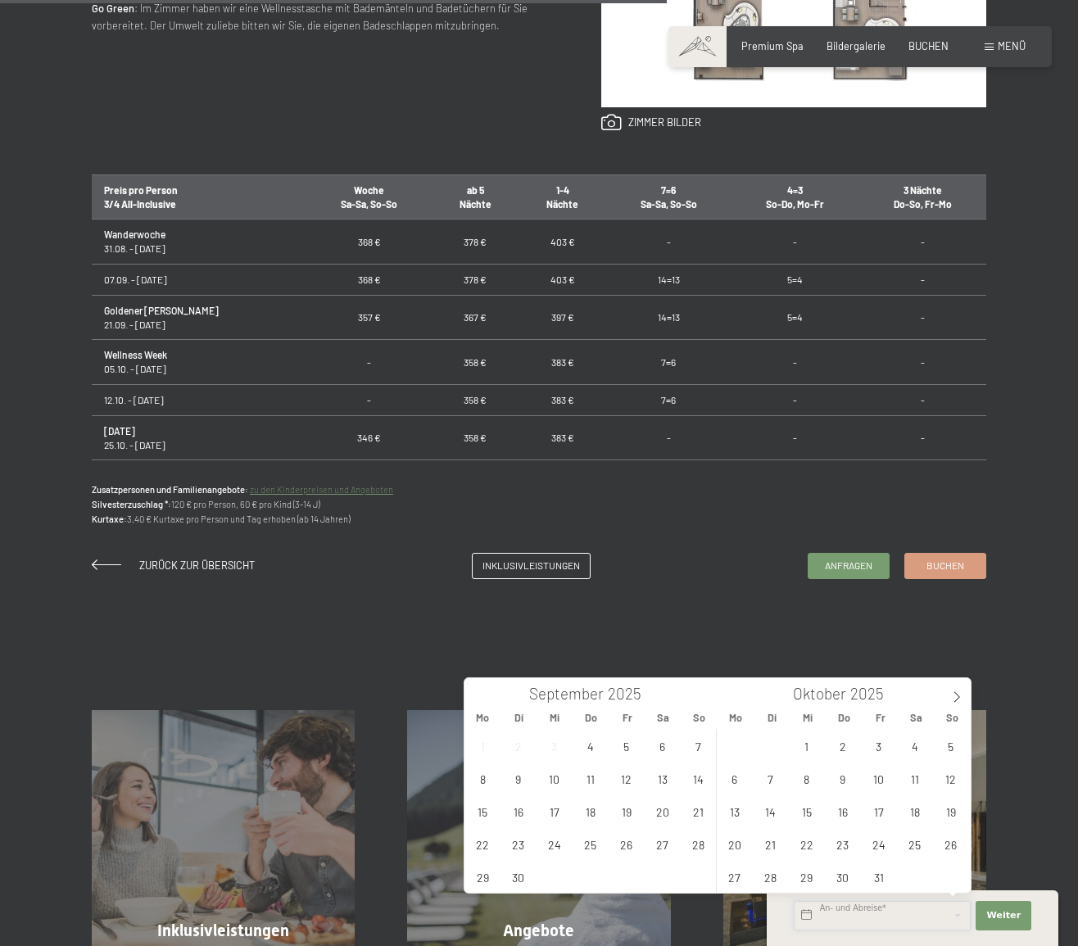 This screenshot has width=1078, height=946. What do you see at coordinates (668, 362) in the screenshot?
I see `td: 7=6` at bounding box center [668, 362].